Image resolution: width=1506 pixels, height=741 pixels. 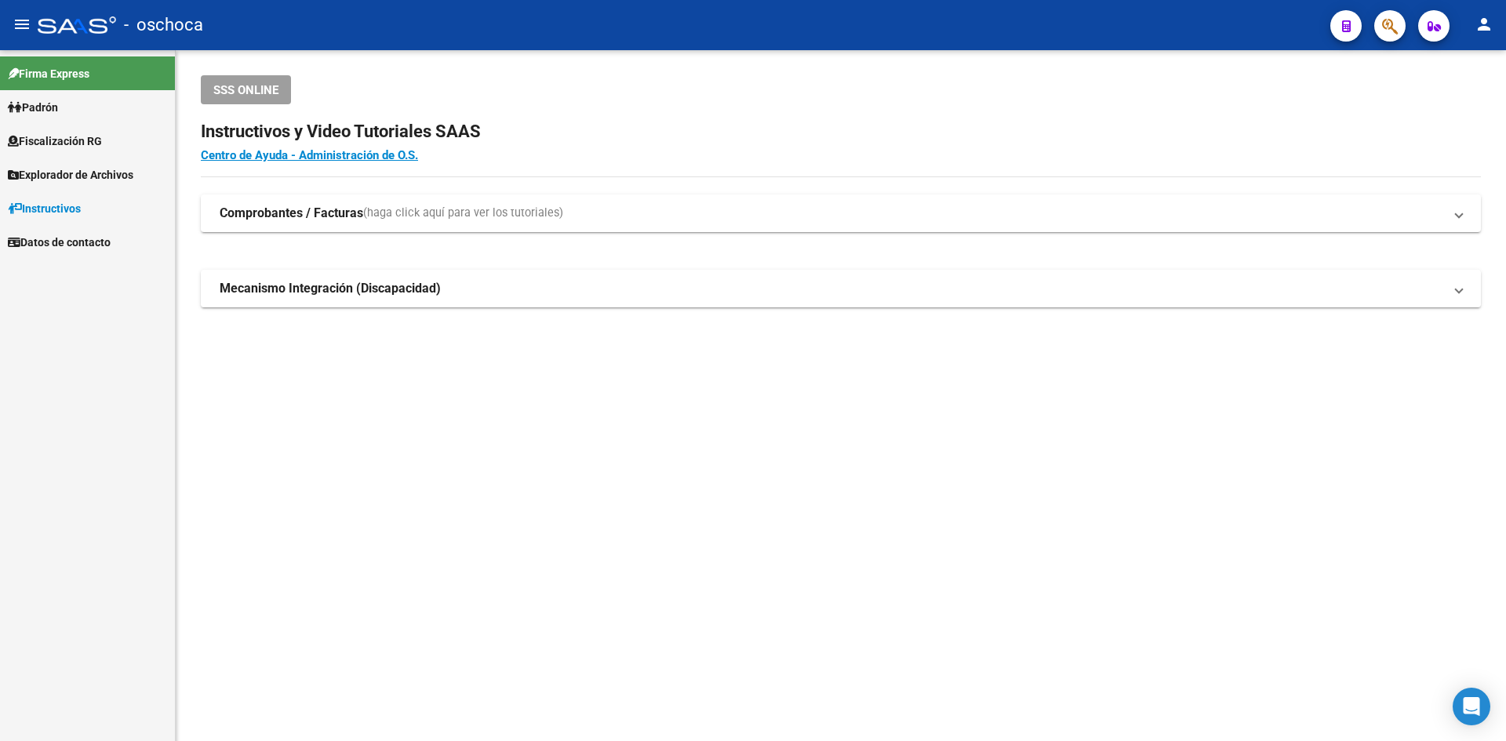 I want to click on a: Centro de Ayuda - Administración de O.S., so click(x=309, y=155).